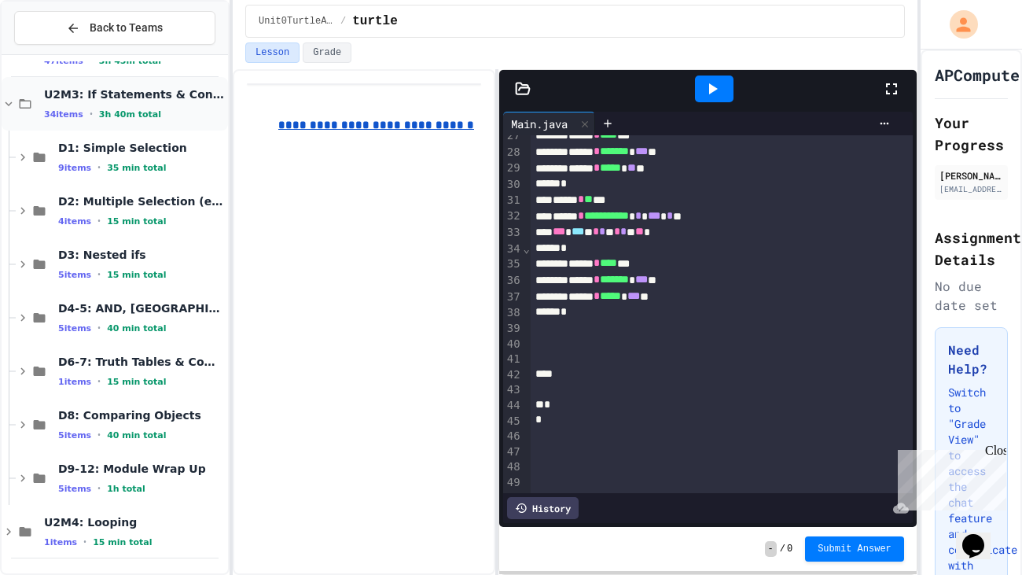 This screenshot has width=1022, height=575. I want to click on span: 34 items, so click(64, 114).